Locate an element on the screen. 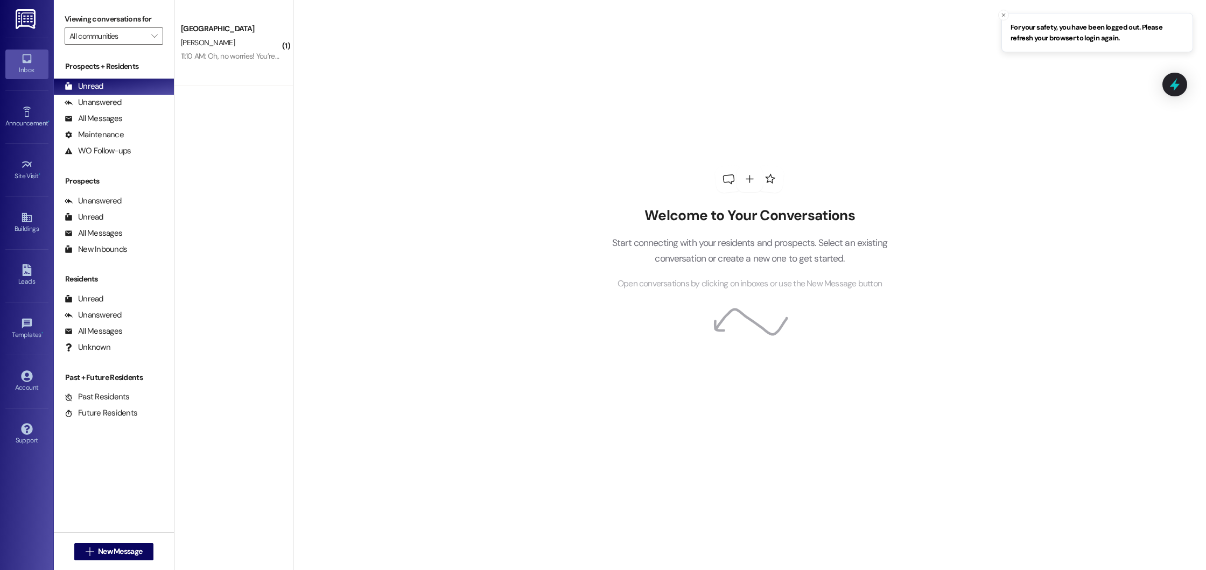  h2: Welcome to Your Conversations is located at coordinates (749, 216).